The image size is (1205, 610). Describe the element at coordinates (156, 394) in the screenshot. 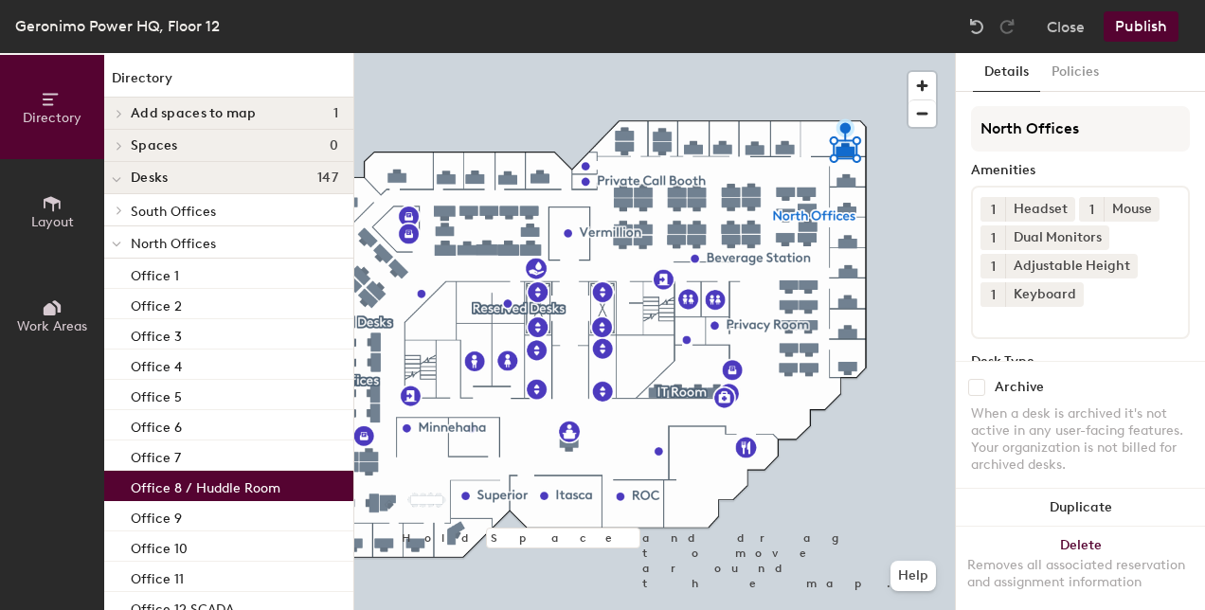

I see `p: Office 5` at that location.